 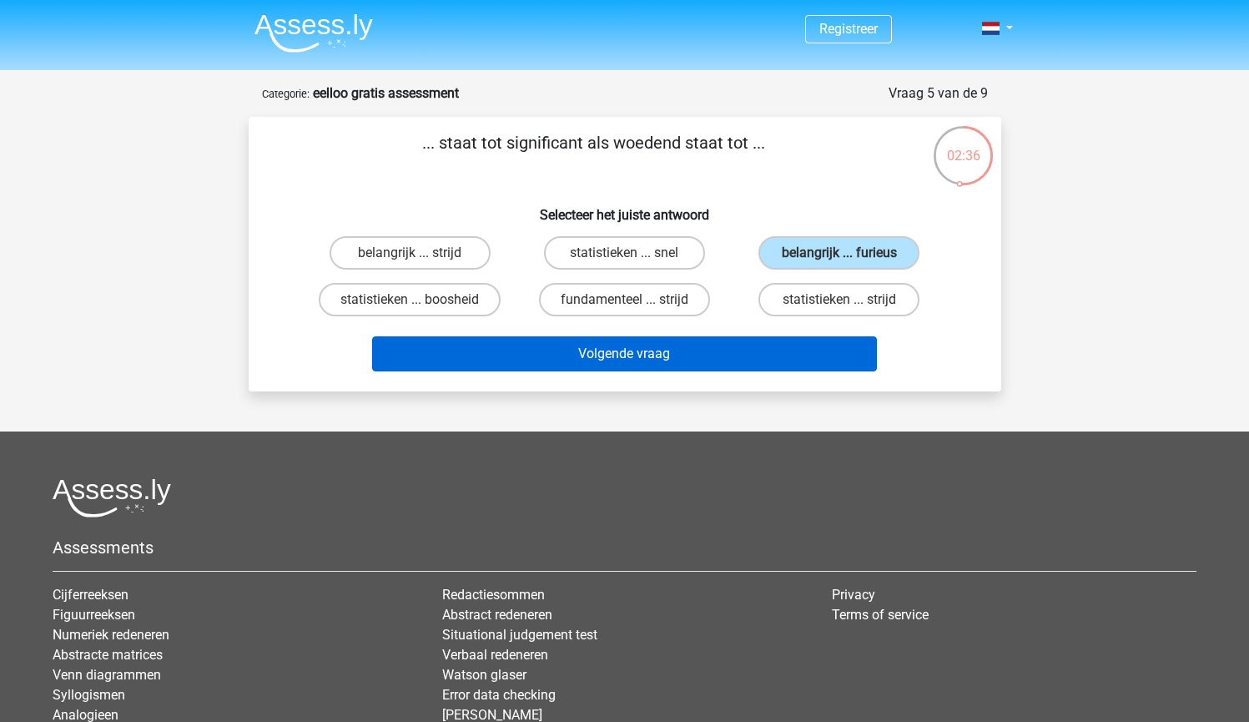 What do you see at coordinates (520, 634) in the screenshot?
I see `a: Situational judgement test` at bounding box center [520, 634].